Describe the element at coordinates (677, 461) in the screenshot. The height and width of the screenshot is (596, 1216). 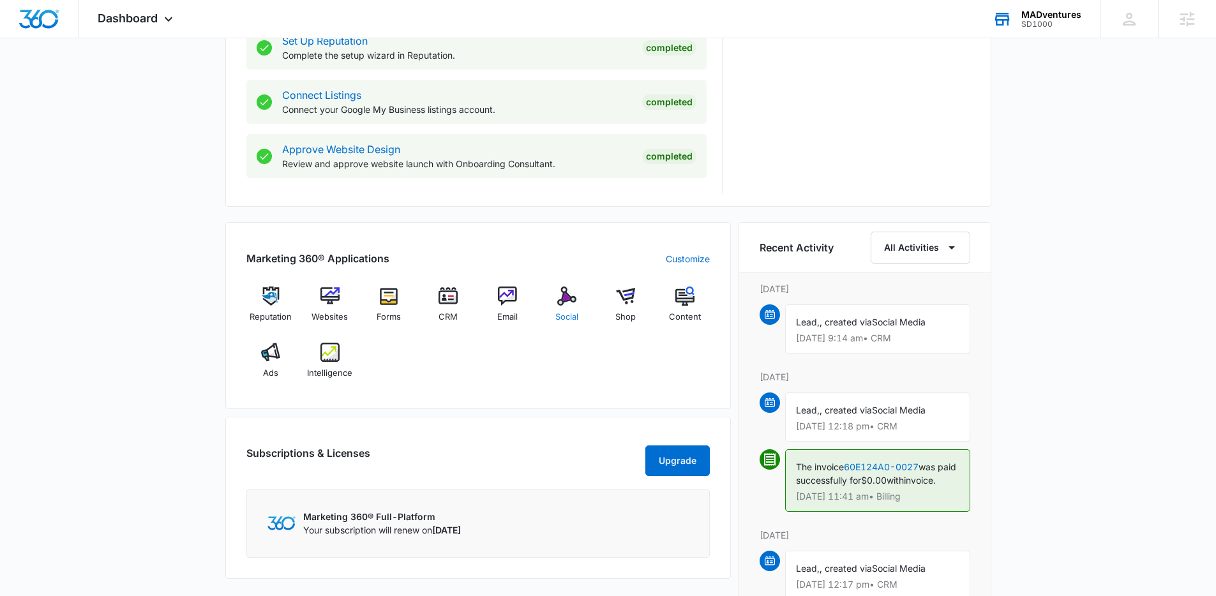
I see `button: Upgrade` at that location.